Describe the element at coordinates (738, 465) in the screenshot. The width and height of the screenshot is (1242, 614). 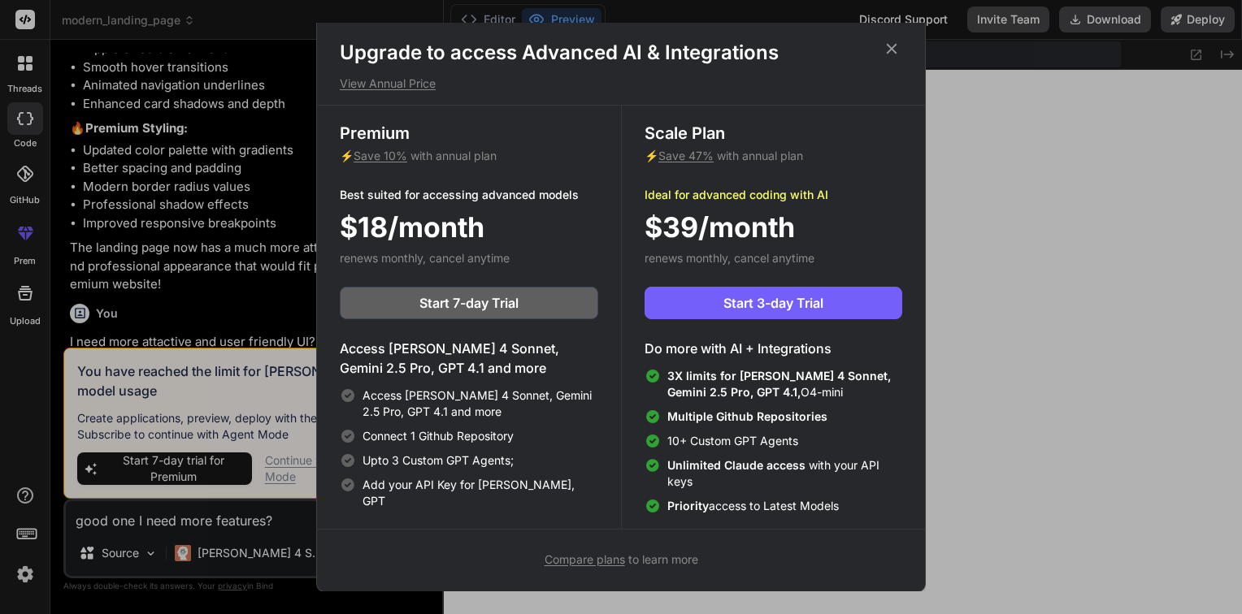
I see `span: Unlimited Claude access` at that location.